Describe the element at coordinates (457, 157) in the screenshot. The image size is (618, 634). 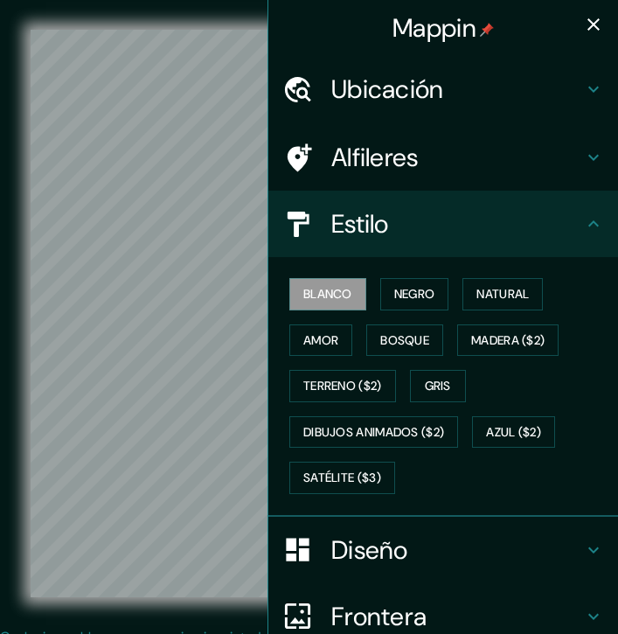
I see `h4: Alfileres` at that location.